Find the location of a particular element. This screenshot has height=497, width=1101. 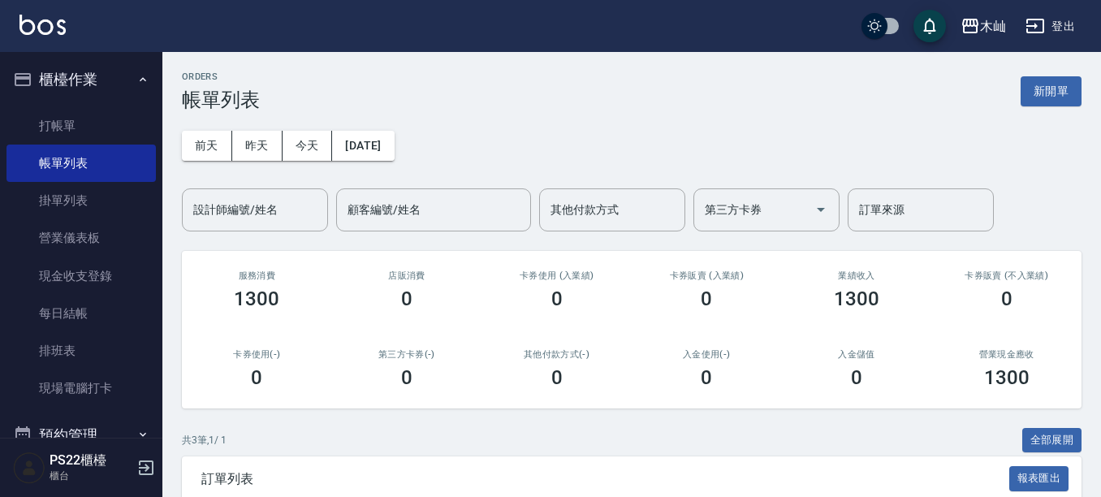

a: 掛單列表 is located at coordinates (81, 200).